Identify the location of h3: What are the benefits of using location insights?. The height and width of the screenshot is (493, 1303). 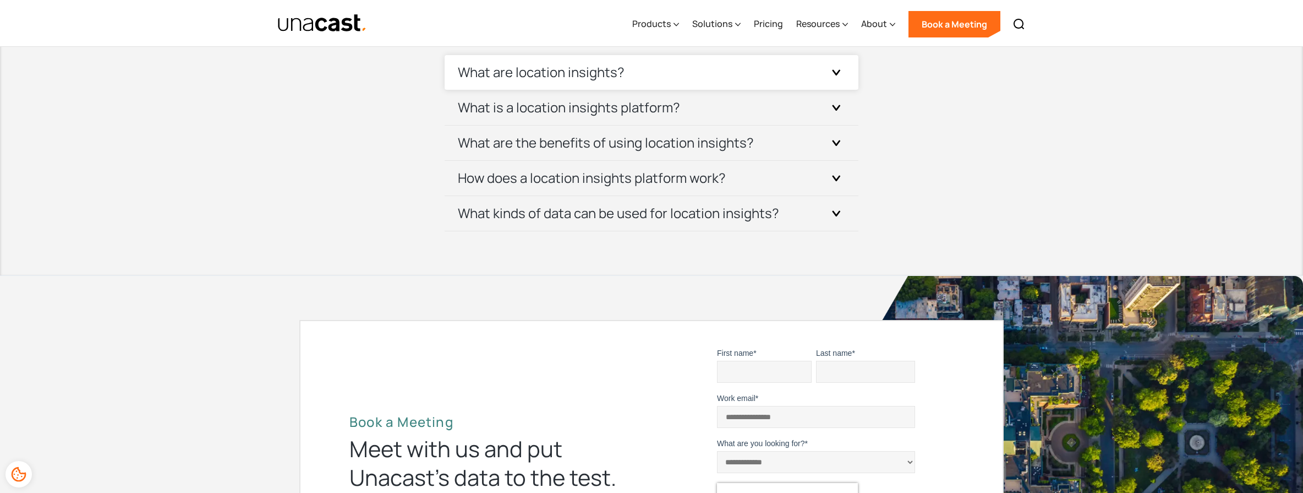
(606, 143).